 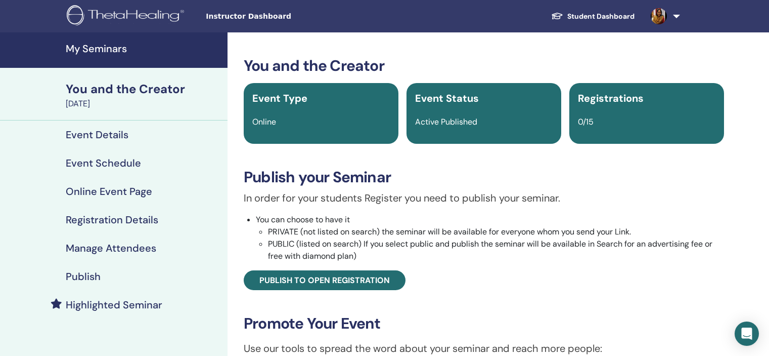 What do you see at coordinates (659, 16) in the screenshot?
I see `img: default.jpg` at bounding box center [659, 16].